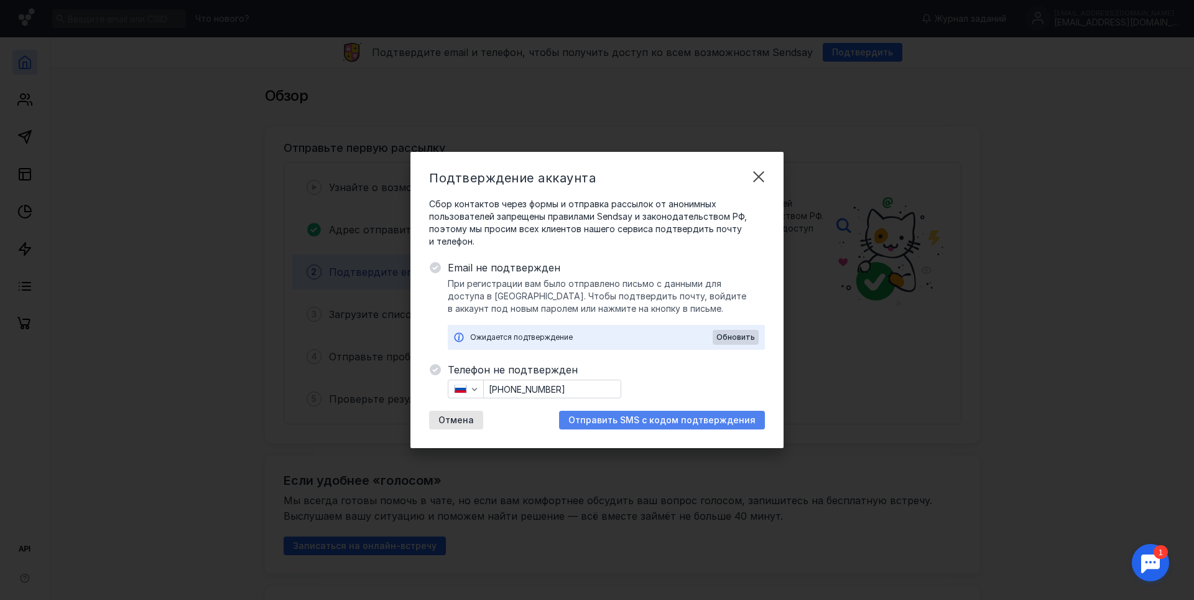 The width and height of the screenshot is (1194, 600). I want to click on button: Обновить, so click(736, 337).